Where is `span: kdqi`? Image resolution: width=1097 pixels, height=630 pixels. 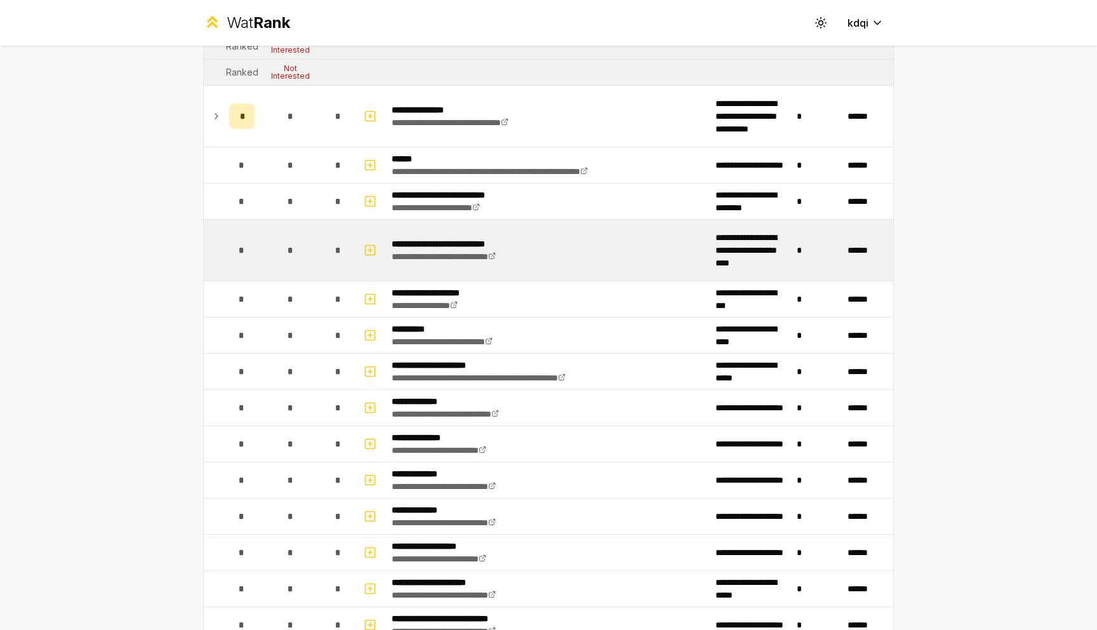 span: kdqi is located at coordinates (858, 23).